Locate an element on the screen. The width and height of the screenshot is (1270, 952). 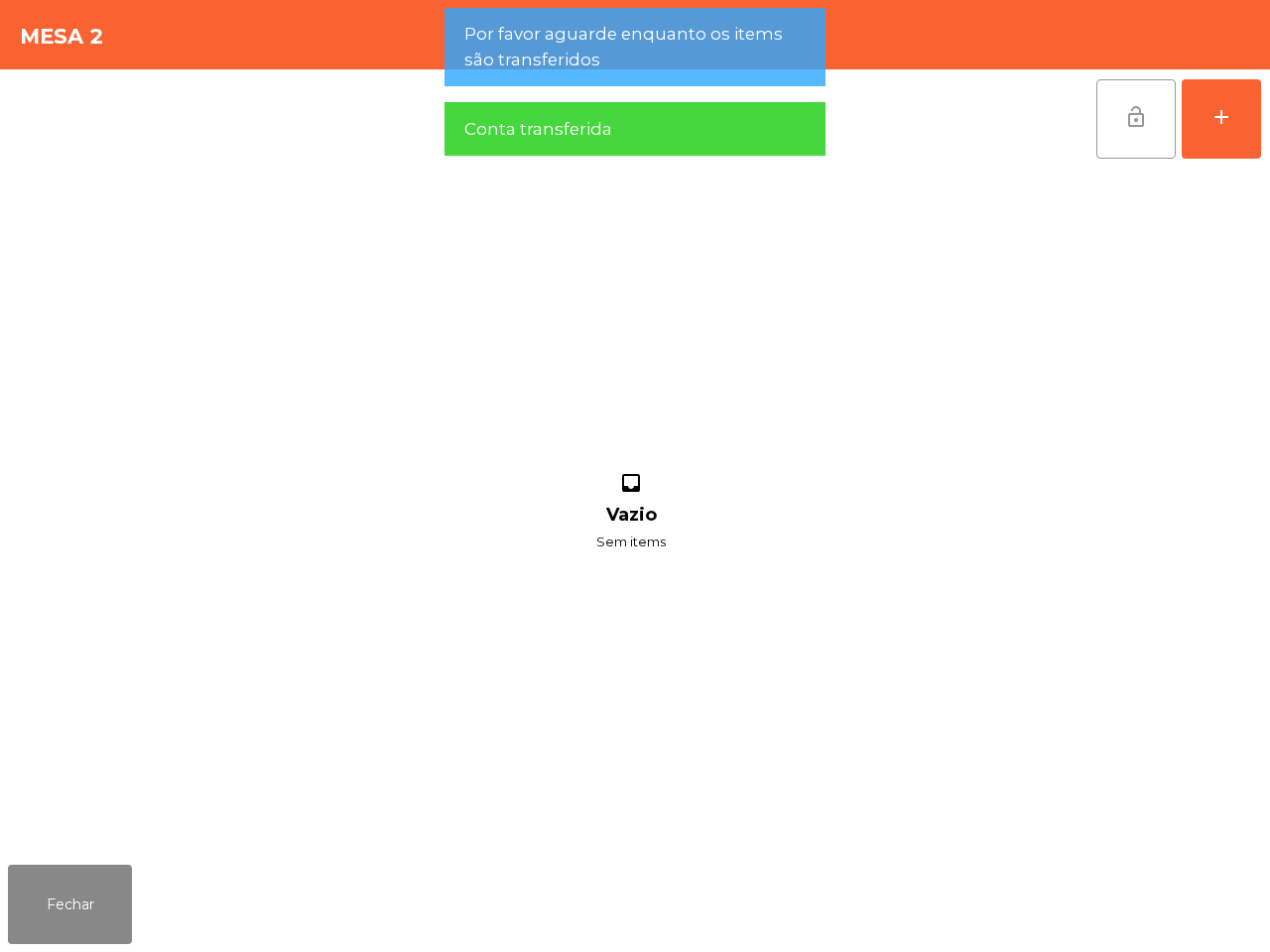
i: inbox is located at coordinates (632, 486).